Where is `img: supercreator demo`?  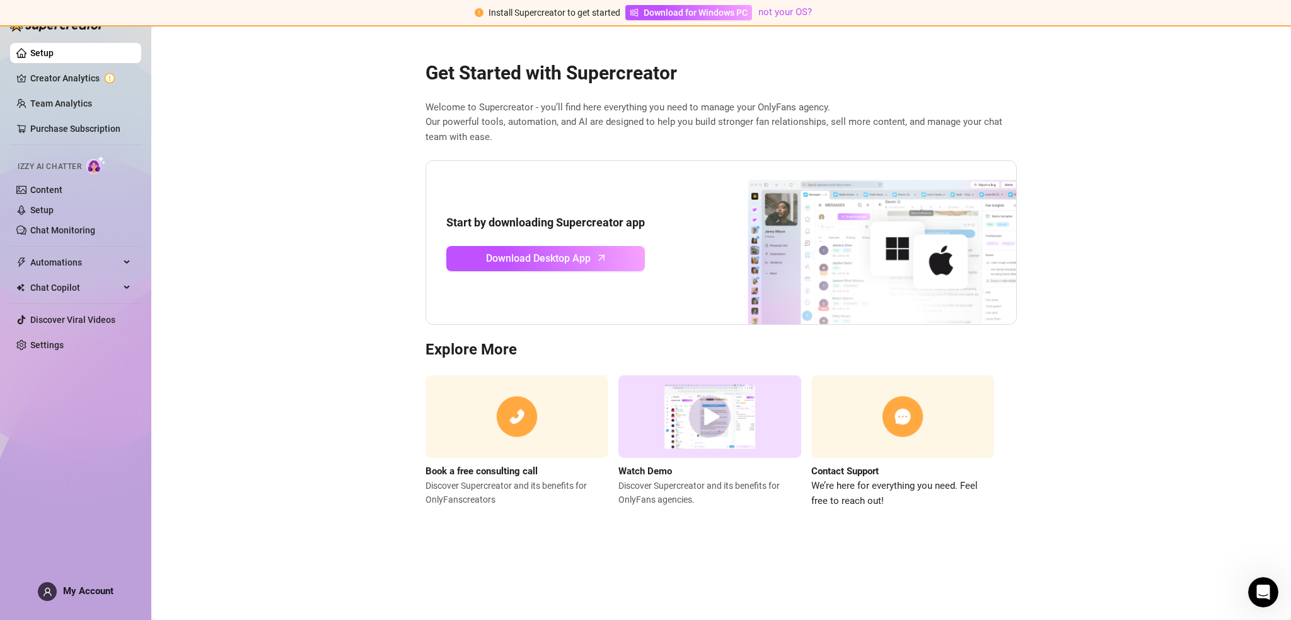
img: supercreator demo is located at coordinates (710, 416).